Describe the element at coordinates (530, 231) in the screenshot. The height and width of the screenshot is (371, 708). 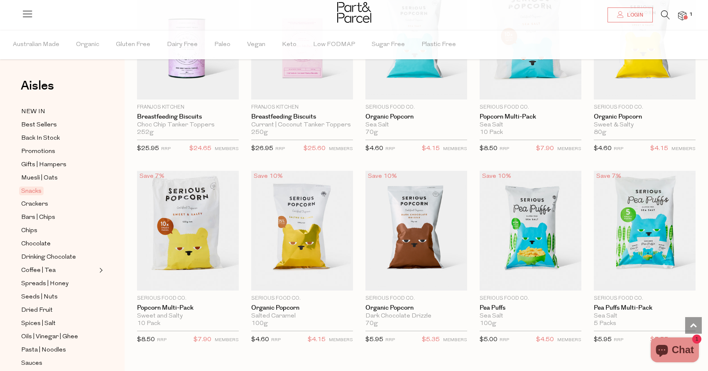
I see `img: Pea Puffs` at that location.